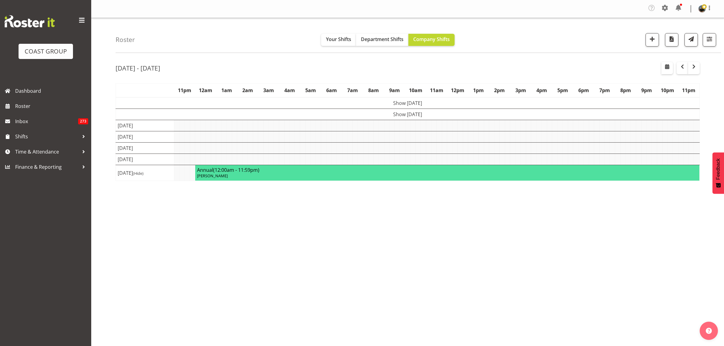 The image size is (724, 346). Describe the element at coordinates (394, 91) in the screenshot. I see `th: 9am` at that location.